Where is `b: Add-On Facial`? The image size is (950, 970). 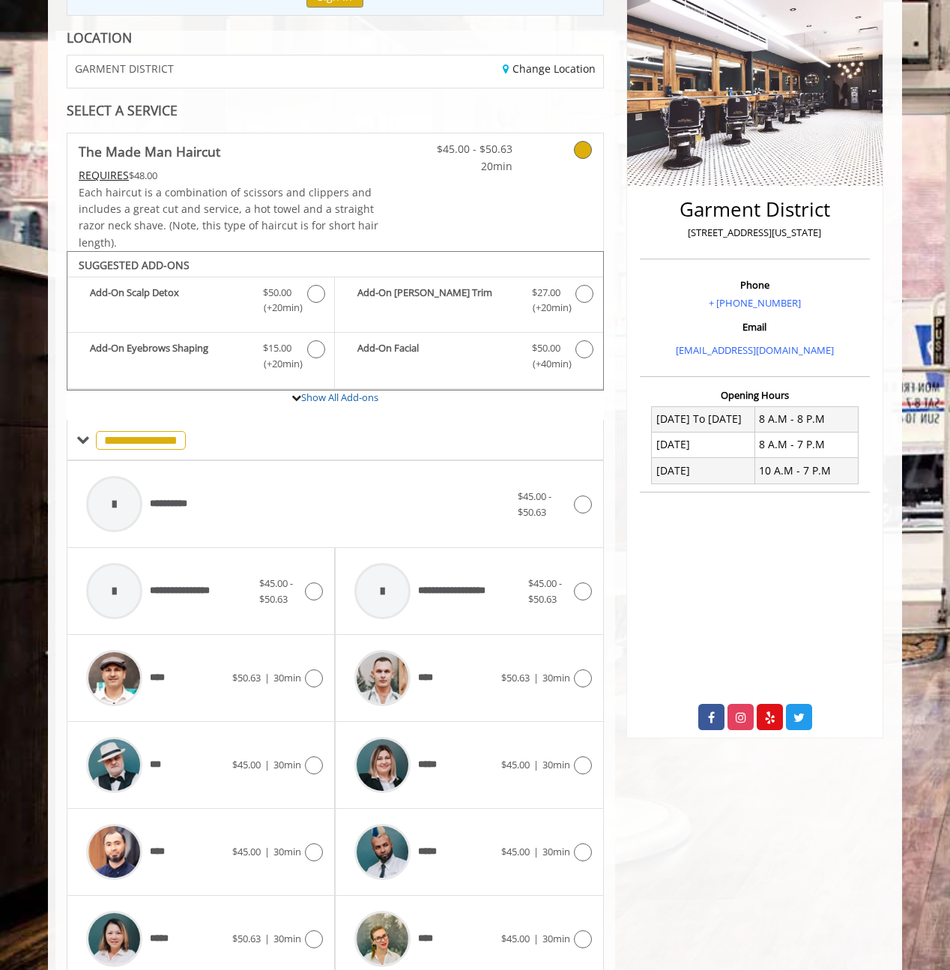
b: Add-On Facial is located at coordinates (437, 356).